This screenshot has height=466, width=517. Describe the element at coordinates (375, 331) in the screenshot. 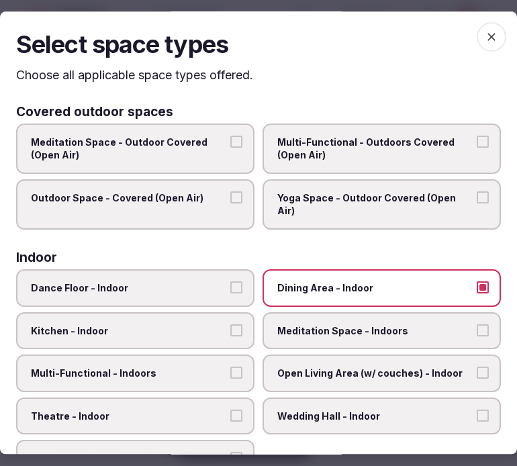

I see `span: Meditation Space - Indoors` at that location.